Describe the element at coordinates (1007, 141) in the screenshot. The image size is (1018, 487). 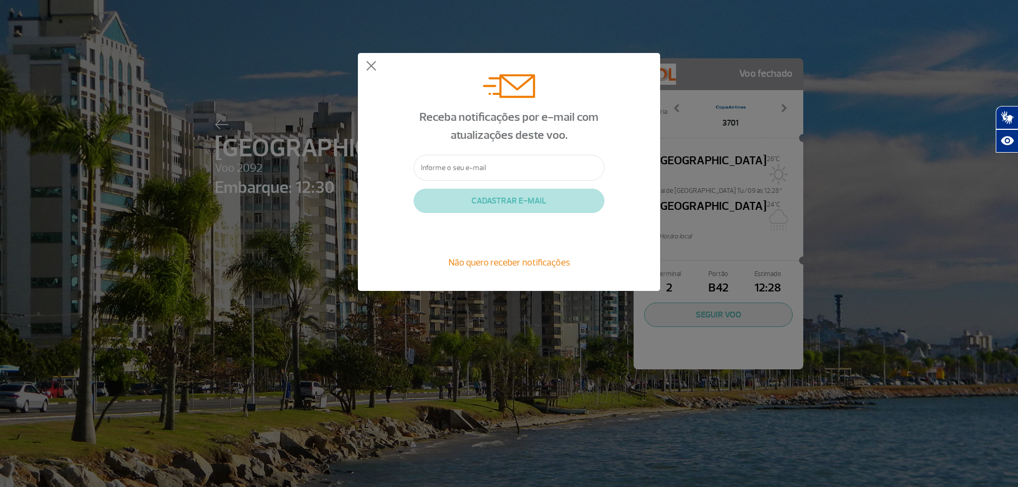
I see `button: Abrir recursos assistivos.` at that location.